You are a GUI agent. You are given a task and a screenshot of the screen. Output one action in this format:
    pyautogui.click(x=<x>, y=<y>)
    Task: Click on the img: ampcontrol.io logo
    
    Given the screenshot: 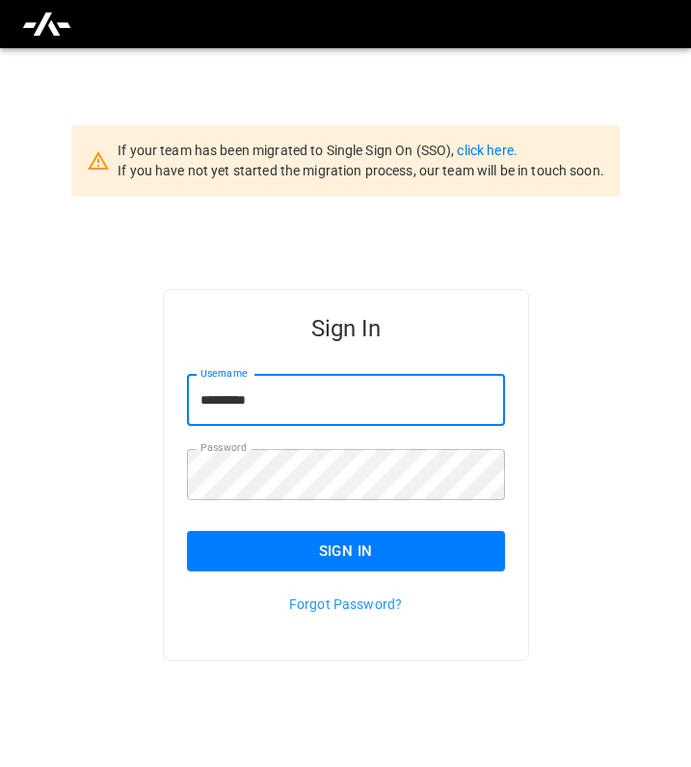 What is the action you would take?
    pyautogui.click(x=46, y=24)
    